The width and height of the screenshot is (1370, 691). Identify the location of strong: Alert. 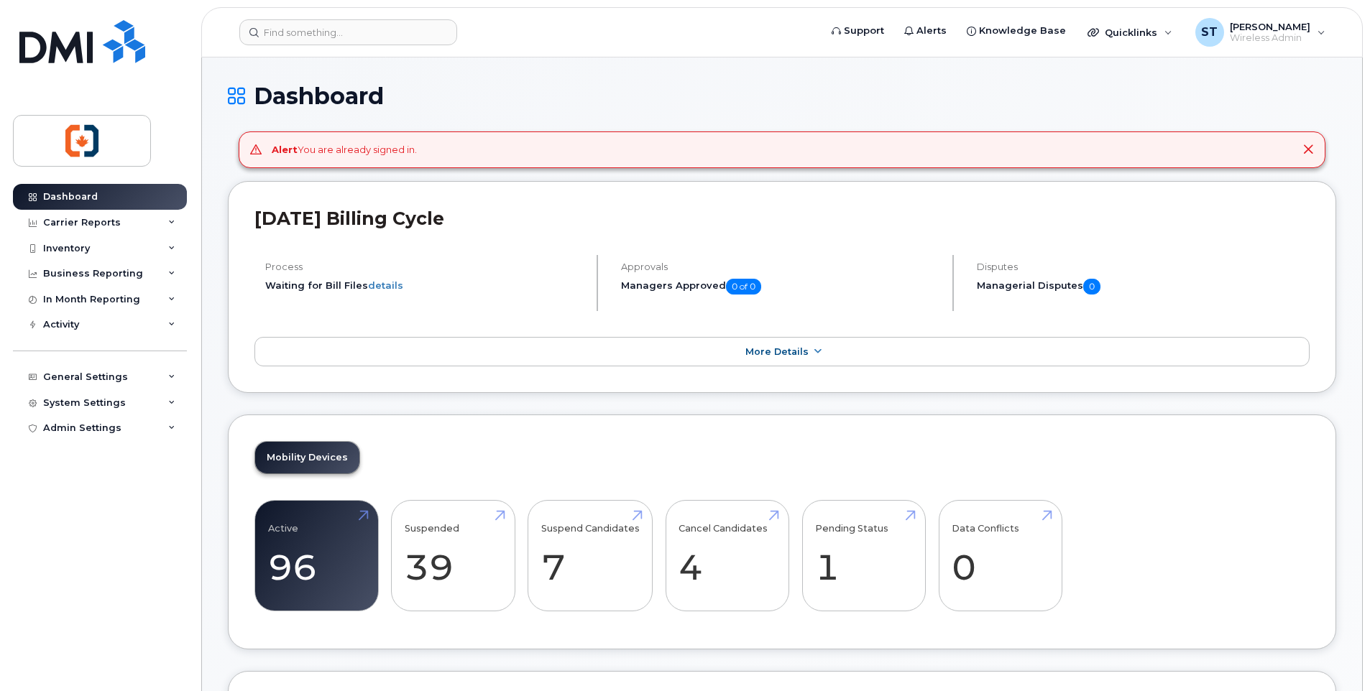
(285, 150).